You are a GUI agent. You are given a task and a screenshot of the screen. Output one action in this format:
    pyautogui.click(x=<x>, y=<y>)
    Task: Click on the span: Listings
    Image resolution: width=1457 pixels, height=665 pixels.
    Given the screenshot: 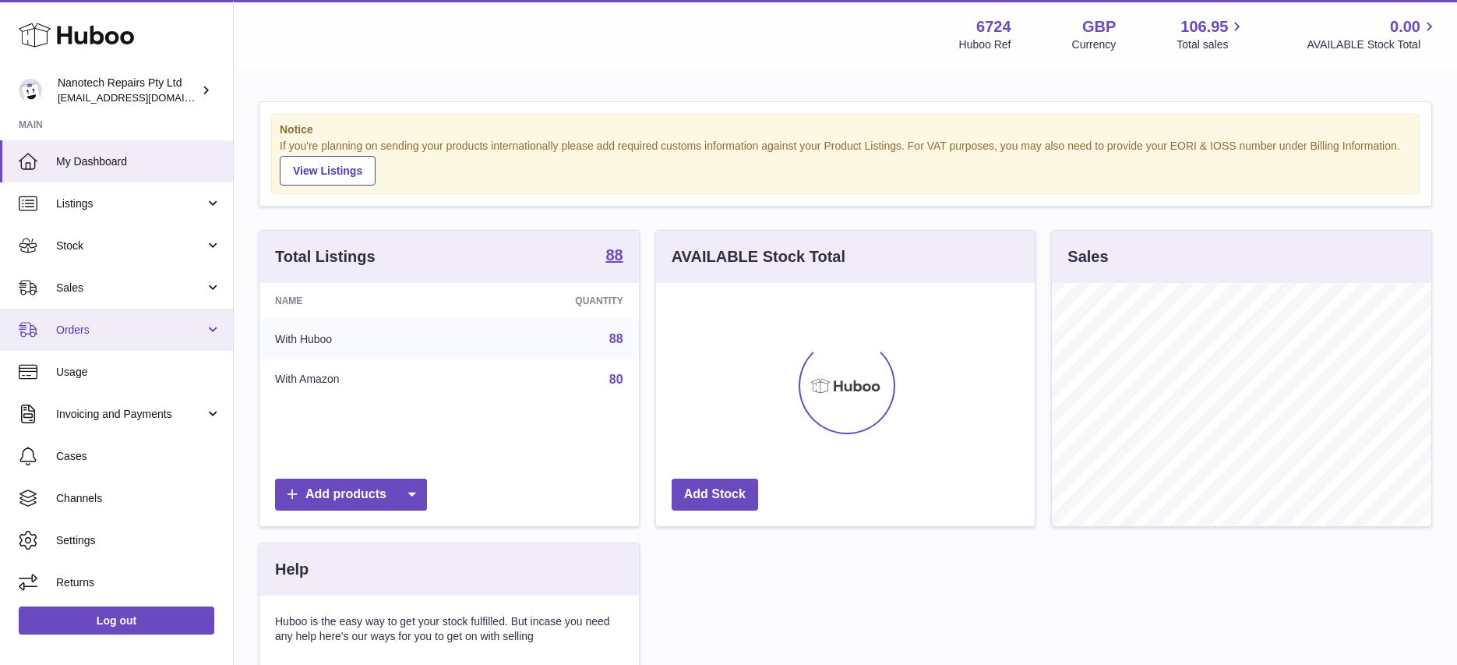 What is the action you would take?
    pyautogui.click(x=130, y=203)
    